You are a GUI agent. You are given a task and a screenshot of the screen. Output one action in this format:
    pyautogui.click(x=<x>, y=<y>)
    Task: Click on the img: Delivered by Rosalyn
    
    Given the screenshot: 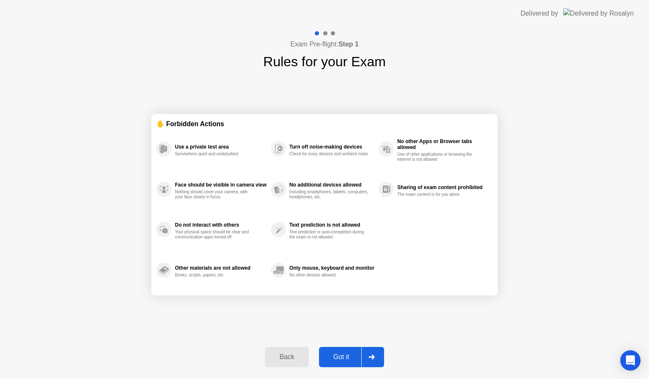 What is the action you would take?
    pyautogui.click(x=598, y=13)
    